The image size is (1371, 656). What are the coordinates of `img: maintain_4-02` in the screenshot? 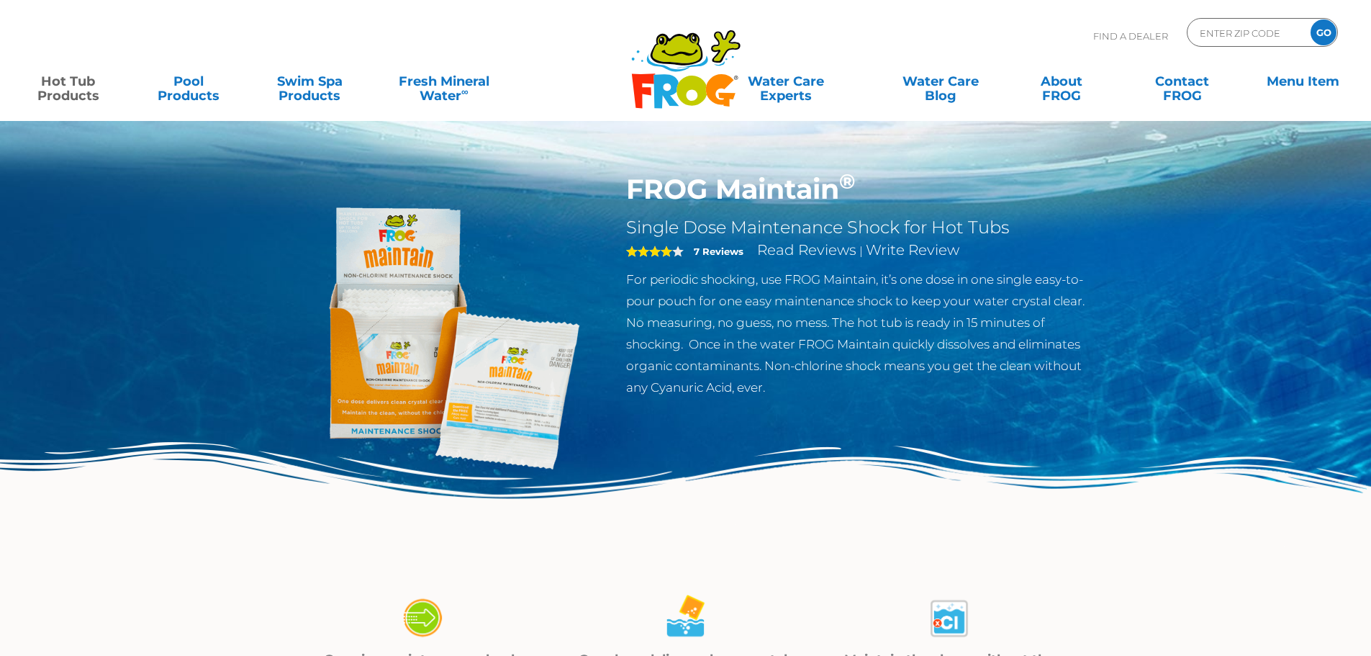 It's located at (685, 618).